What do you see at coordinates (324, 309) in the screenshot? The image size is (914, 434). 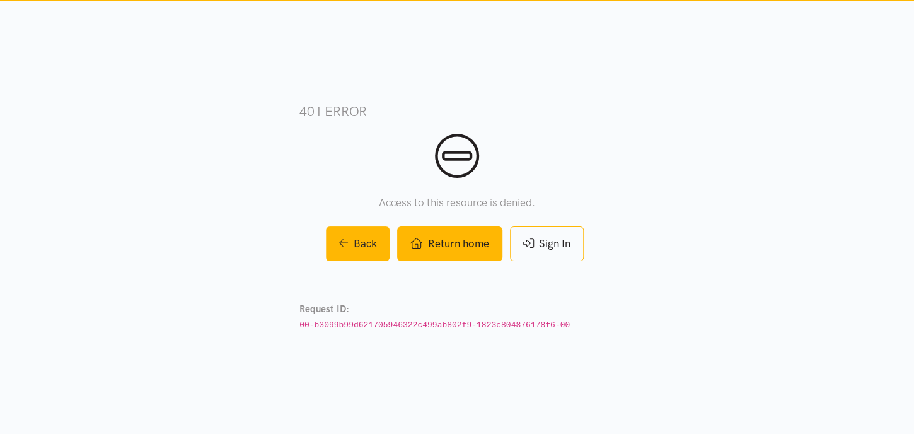 I see `strong: Request ID:` at bounding box center [324, 309].